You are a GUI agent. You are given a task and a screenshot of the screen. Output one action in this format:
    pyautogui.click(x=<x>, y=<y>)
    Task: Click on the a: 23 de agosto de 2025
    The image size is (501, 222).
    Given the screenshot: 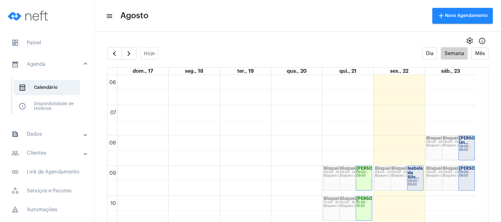 What is the action you would take?
    pyautogui.click(x=451, y=71)
    